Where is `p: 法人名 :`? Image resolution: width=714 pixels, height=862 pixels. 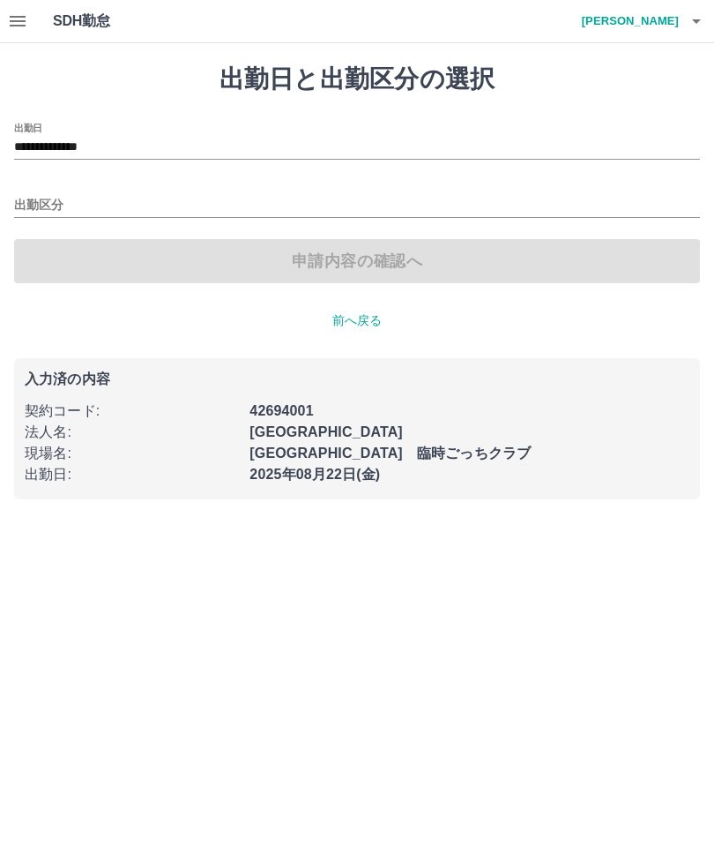 p: 法人名 : is located at coordinates (131, 432).